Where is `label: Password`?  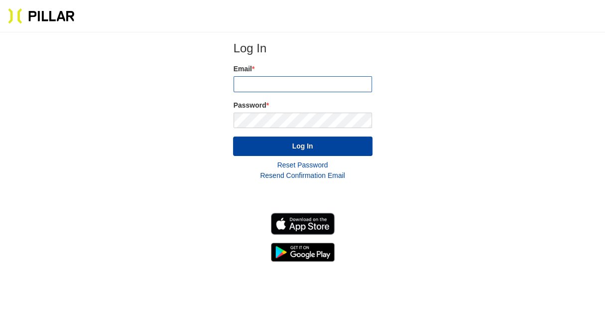 label: Password is located at coordinates (303, 105).